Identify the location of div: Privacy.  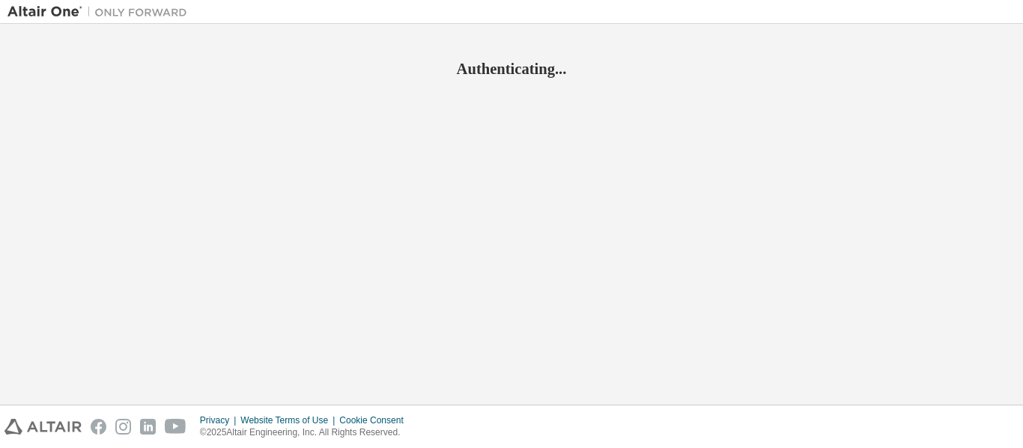
(220, 421).